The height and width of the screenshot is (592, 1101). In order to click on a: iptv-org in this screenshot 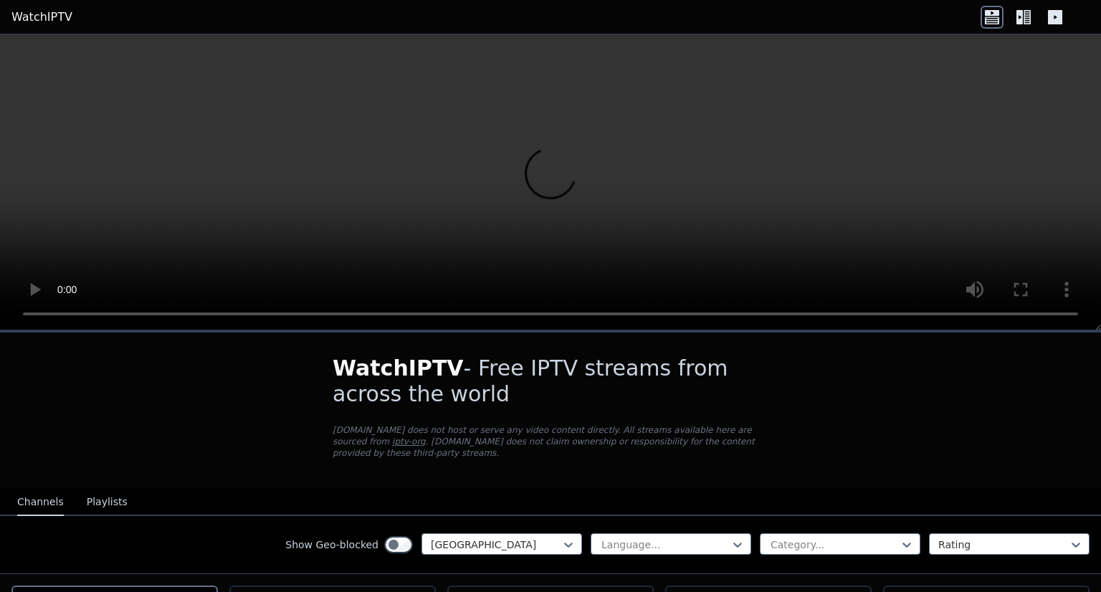, I will do `click(408, 441)`.